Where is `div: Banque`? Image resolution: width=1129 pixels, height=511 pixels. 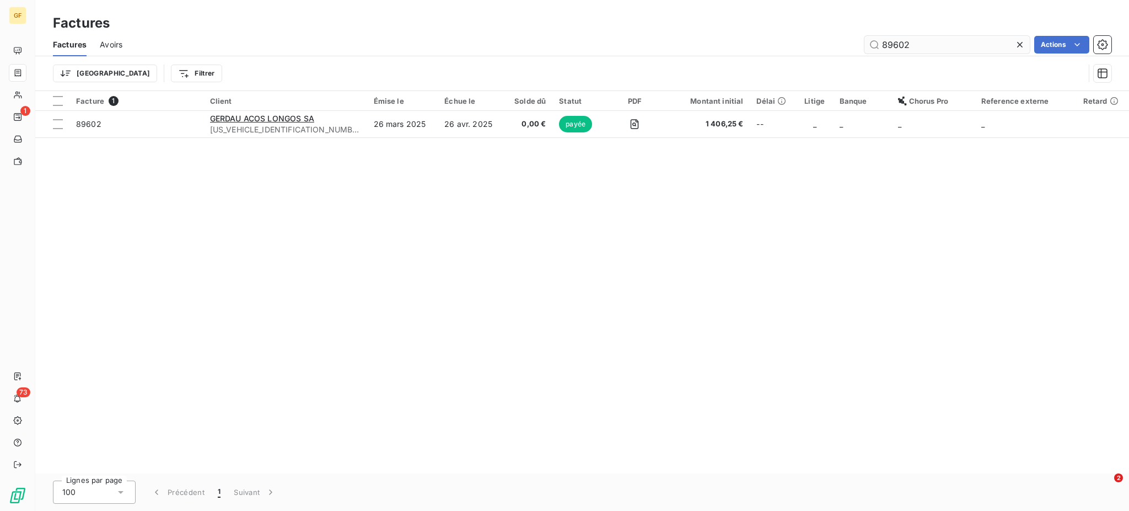
div: Banque is located at coordinates (863, 101).